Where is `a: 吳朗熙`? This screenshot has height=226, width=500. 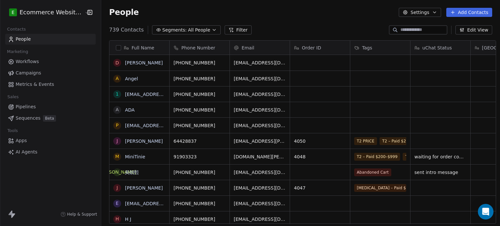 a: 吳朗熙 is located at coordinates (132, 173).